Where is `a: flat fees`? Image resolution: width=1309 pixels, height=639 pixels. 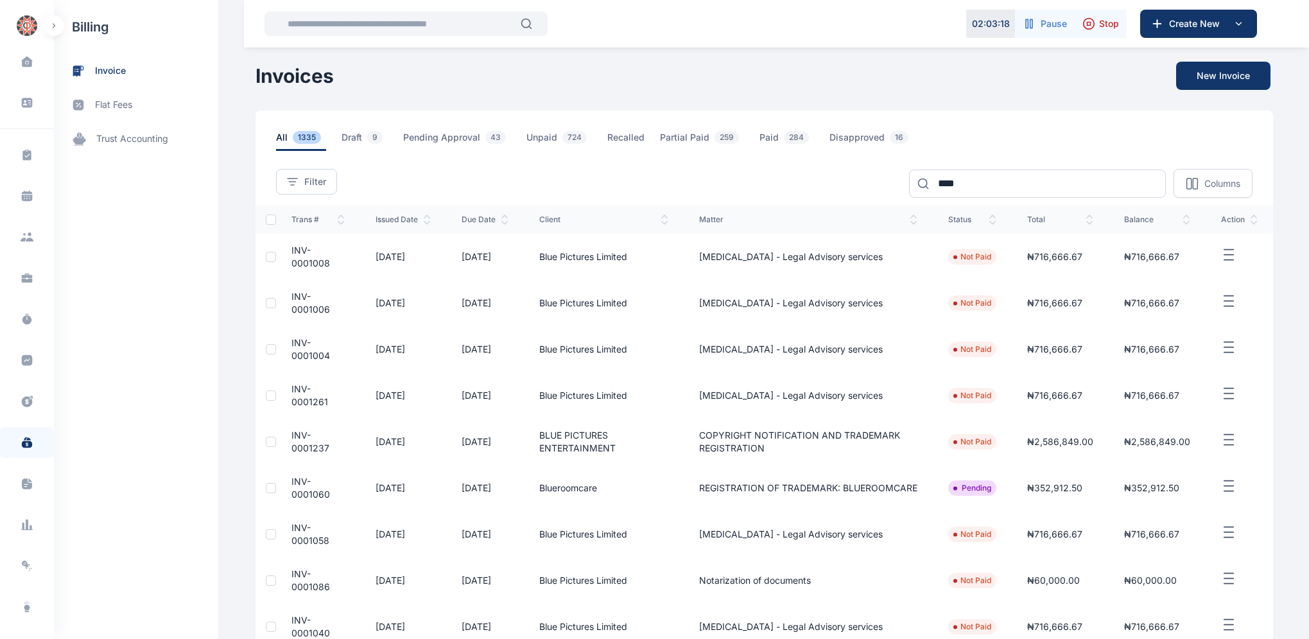 a: flat fees is located at coordinates (136, 105).